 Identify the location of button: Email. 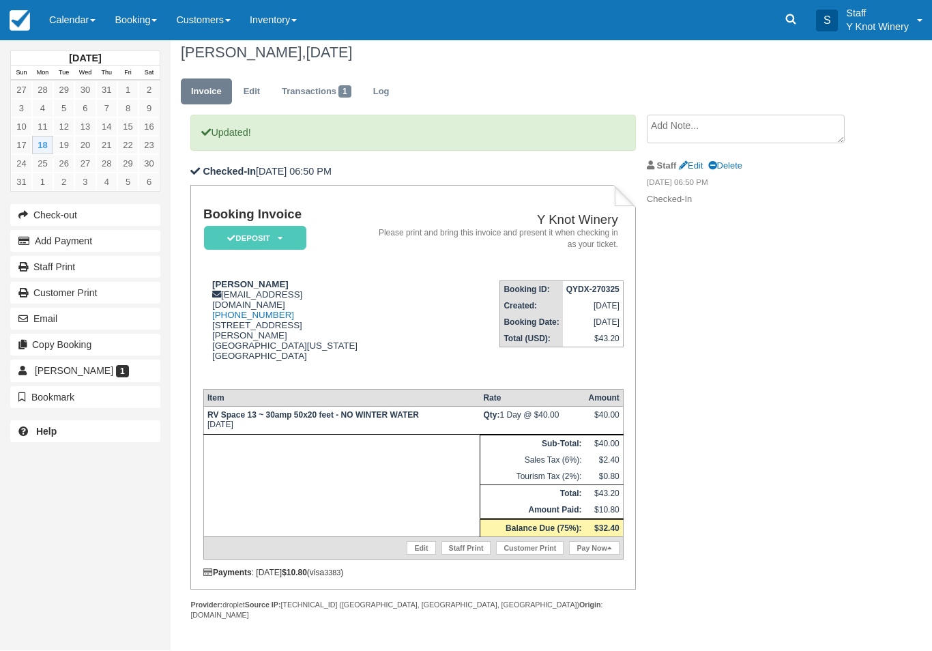
(85, 319).